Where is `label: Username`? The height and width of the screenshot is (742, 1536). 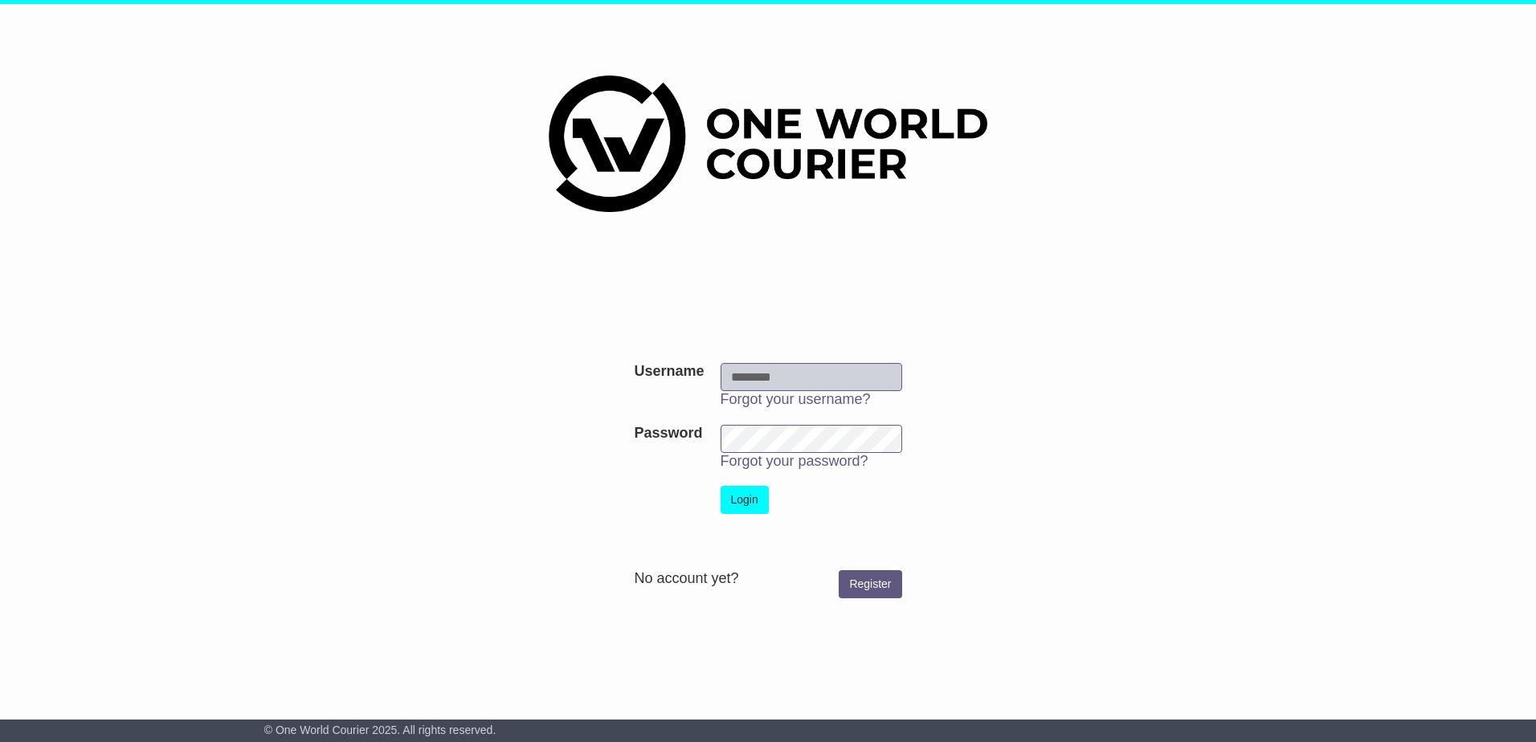 label: Username is located at coordinates (668, 372).